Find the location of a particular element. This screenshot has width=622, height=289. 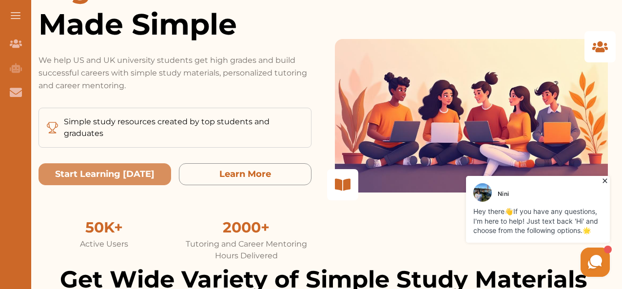

button: Learn More is located at coordinates (245, 174).